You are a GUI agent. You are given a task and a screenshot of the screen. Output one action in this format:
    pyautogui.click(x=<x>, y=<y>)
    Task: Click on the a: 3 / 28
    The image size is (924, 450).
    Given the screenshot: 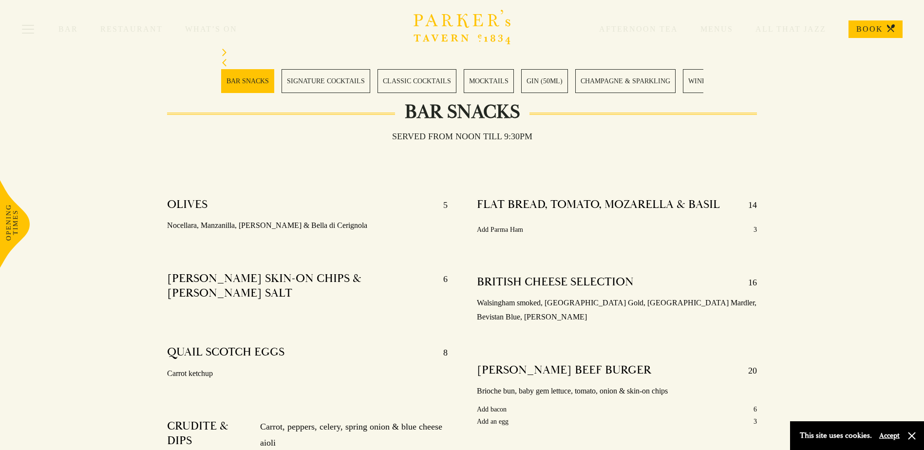 What is the action you would take?
    pyautogui.click(x=417, y=81)
    